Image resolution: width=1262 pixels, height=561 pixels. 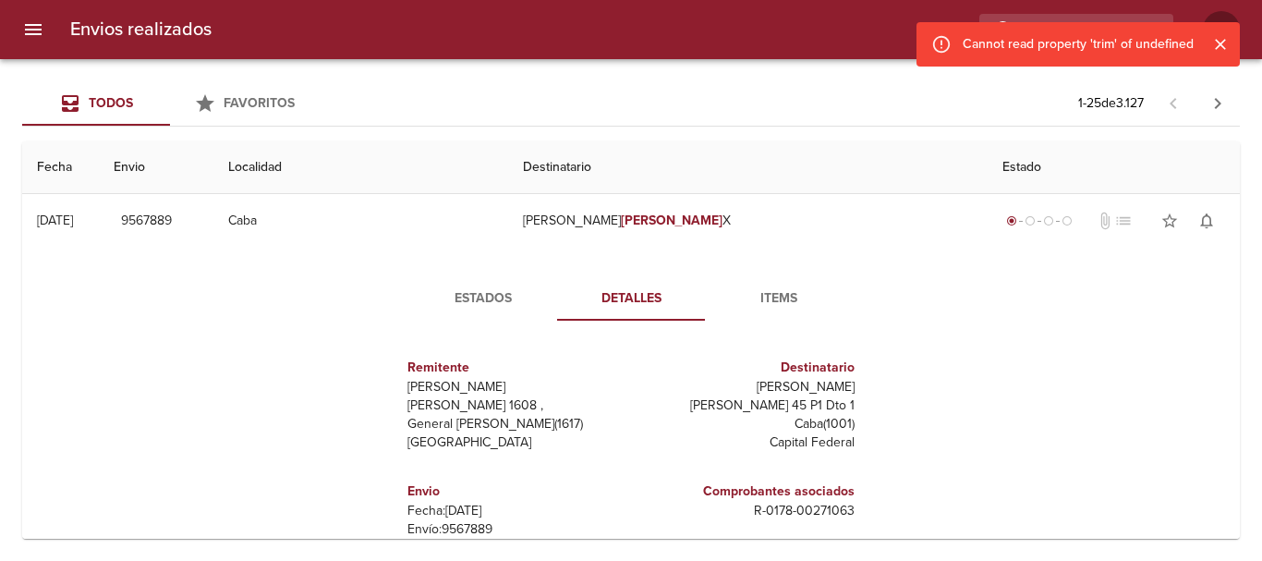 I want to click on h6: Envios realizados, so click(x=140, y=30).